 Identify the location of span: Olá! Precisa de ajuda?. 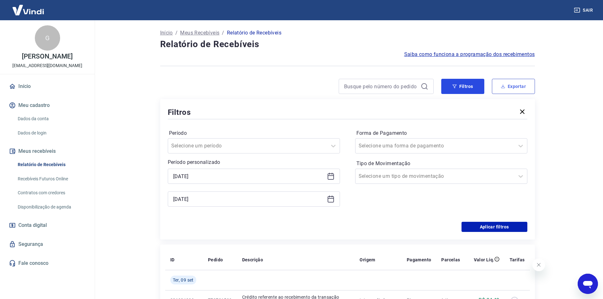
(29, 7).